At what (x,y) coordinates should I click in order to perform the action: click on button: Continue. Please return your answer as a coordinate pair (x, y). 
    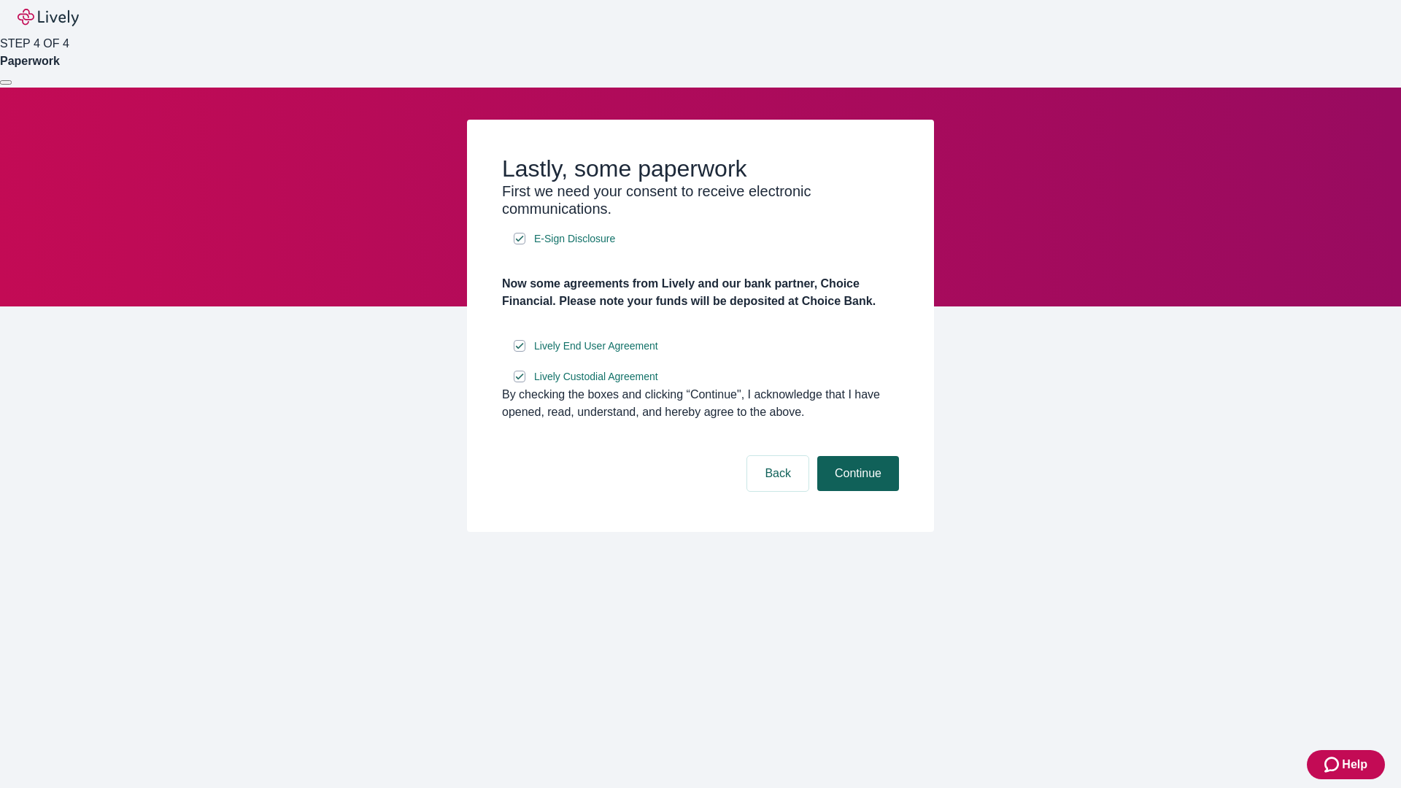
    Looking at the image, I should click on (858, 474).